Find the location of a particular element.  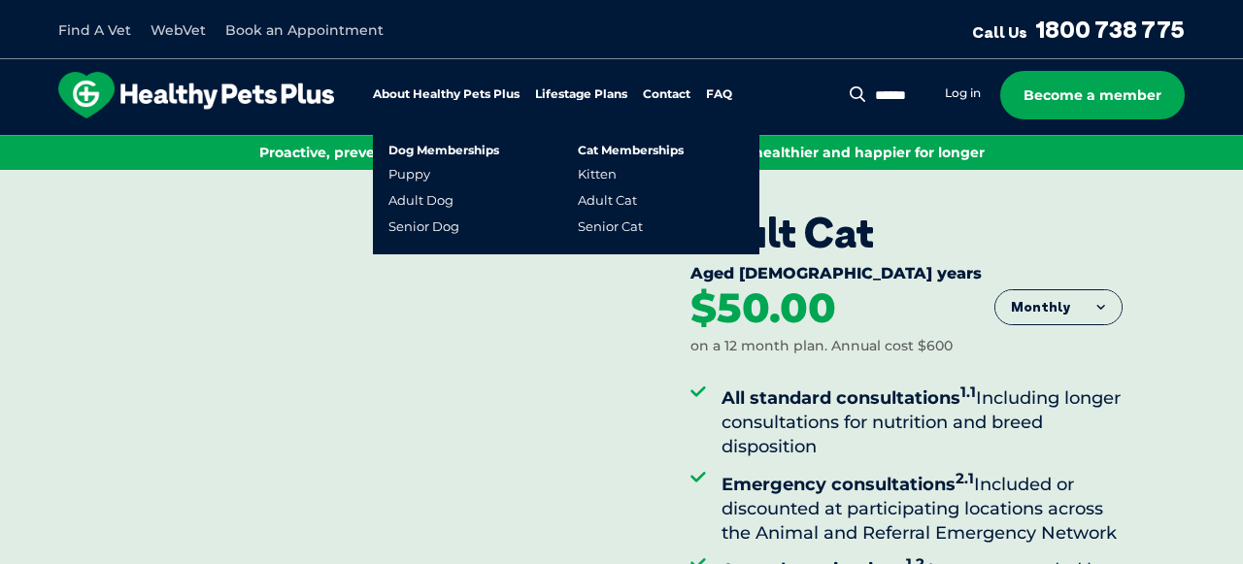

a: Senior Dog is located at coordinates (423, 226).